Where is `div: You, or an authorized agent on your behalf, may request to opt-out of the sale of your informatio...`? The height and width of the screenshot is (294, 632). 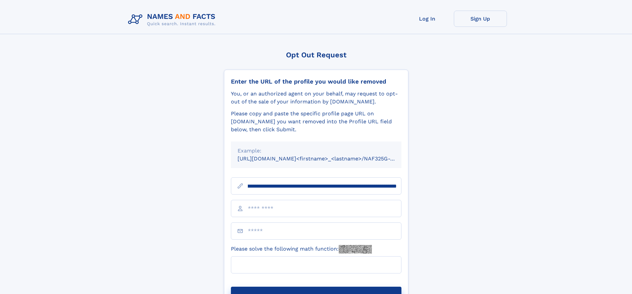
div: You, or an authorized agent on your behalf, may request to opt-out of the sale of your informatio... is located at coordinates (316, 98).